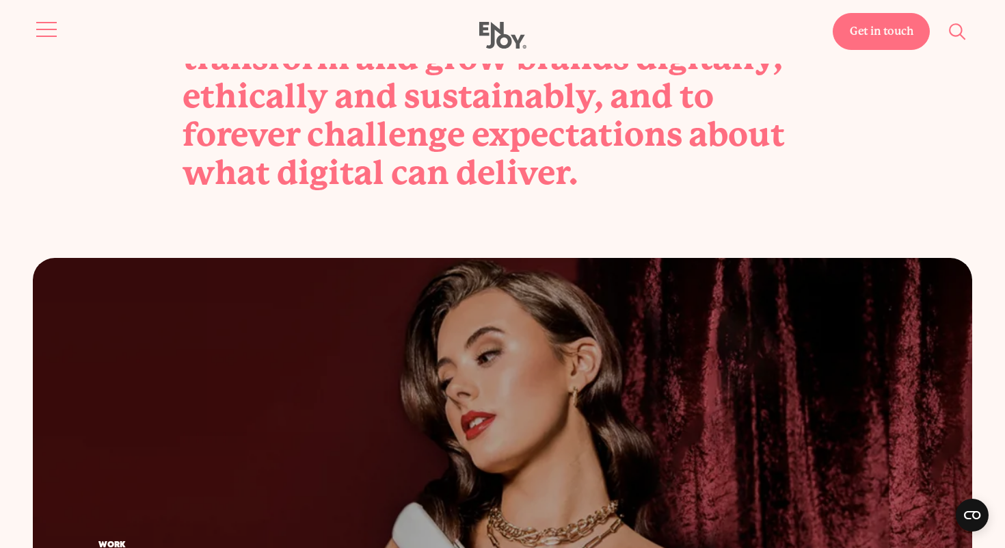  I want to click on div: to, so click(697, 96).